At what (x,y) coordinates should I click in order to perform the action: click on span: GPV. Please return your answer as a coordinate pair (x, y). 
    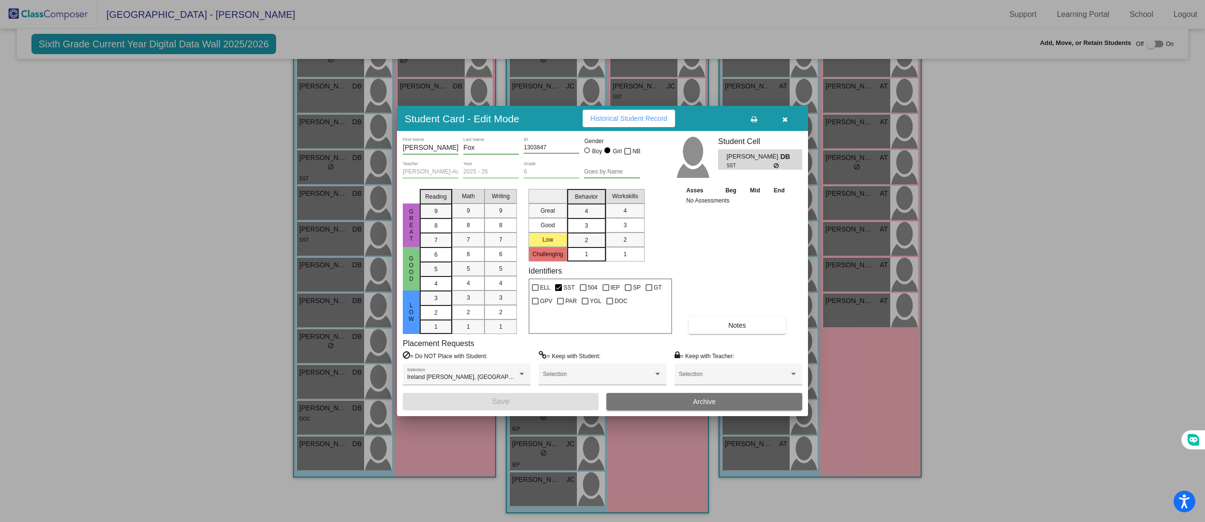
    Looking at the image, I should click on (546, 301).